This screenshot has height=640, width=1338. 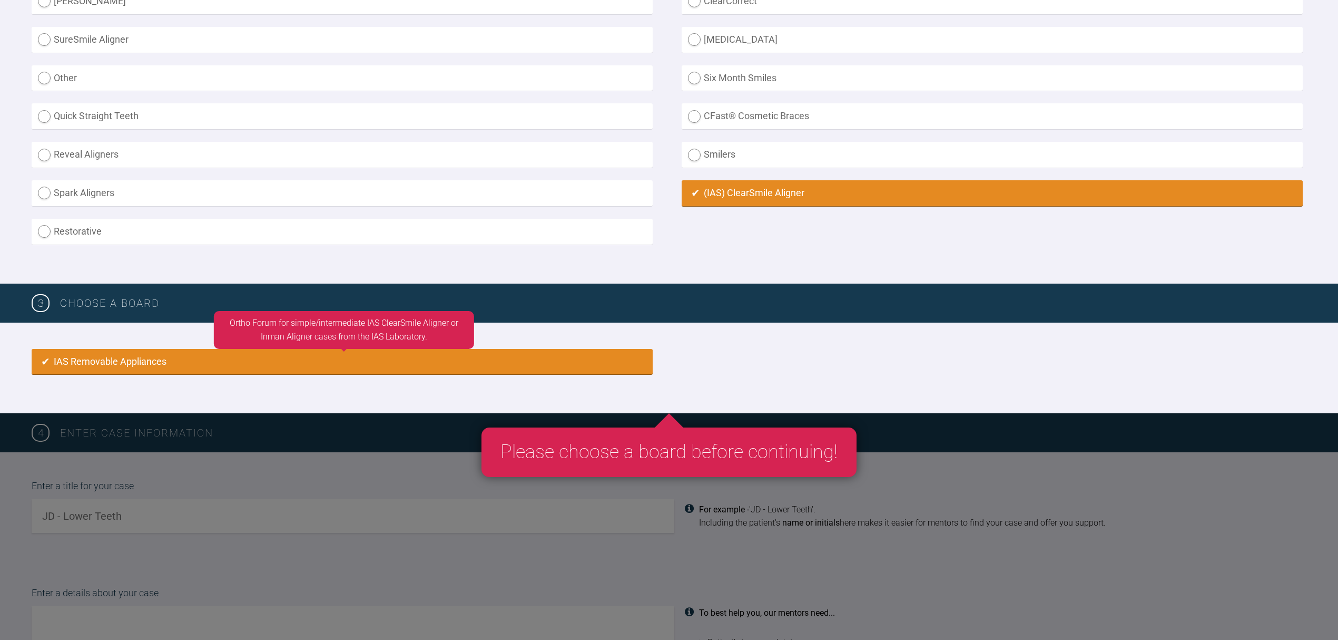 What do you see at coordinates (342, 193) in the screenshot?
I see `label: Spark Aligners` at bounding box center [342, 193].